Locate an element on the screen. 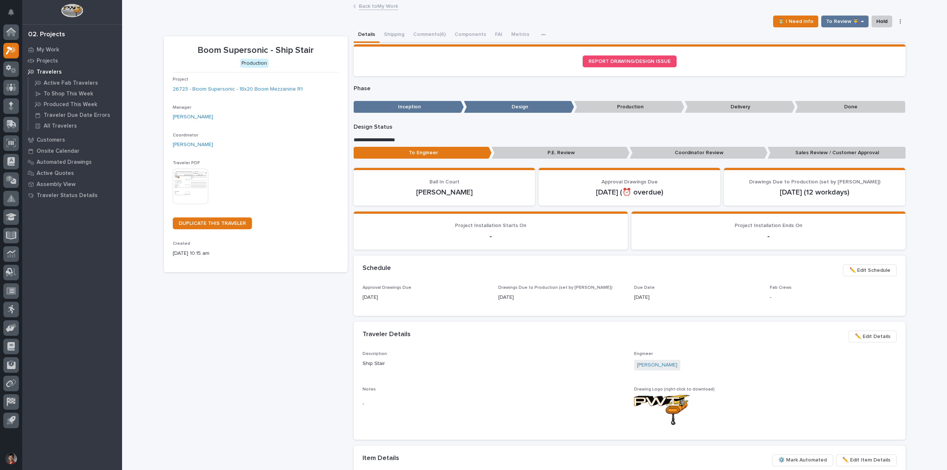 This screenshot has width=947, height=470. span: Created is located at coordinates (181, 244).